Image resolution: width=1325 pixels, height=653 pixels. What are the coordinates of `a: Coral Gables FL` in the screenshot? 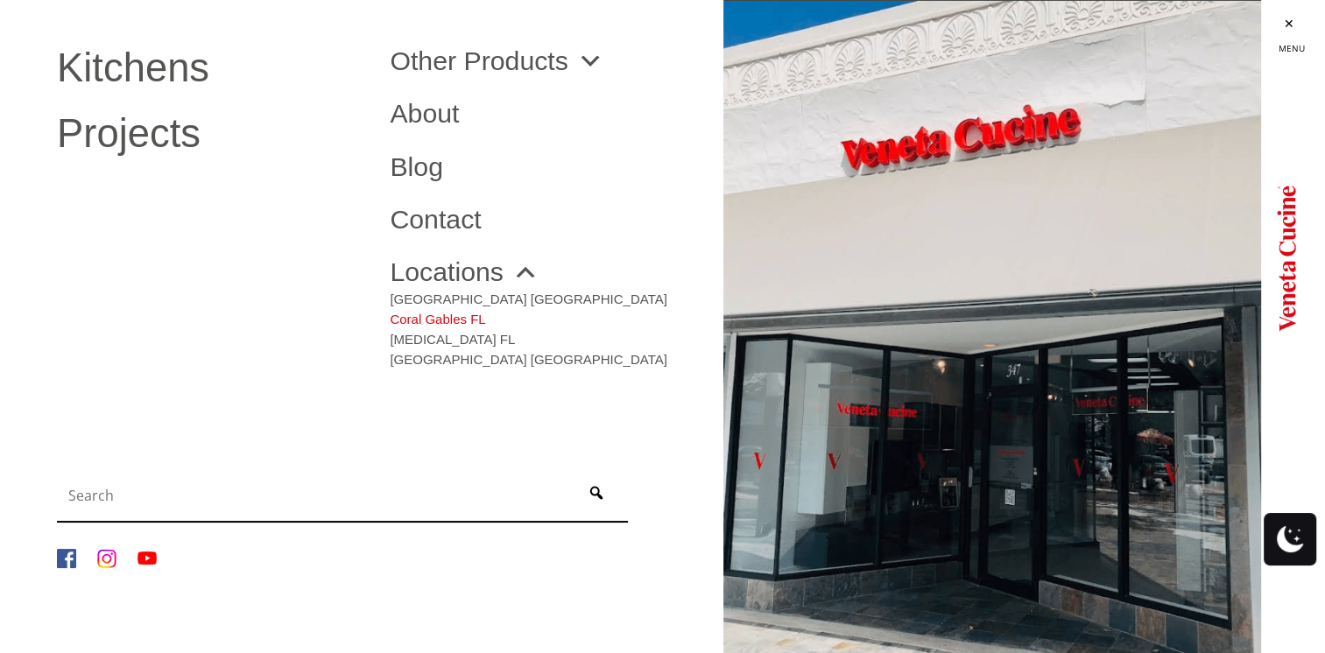 It's located at (528, 315).